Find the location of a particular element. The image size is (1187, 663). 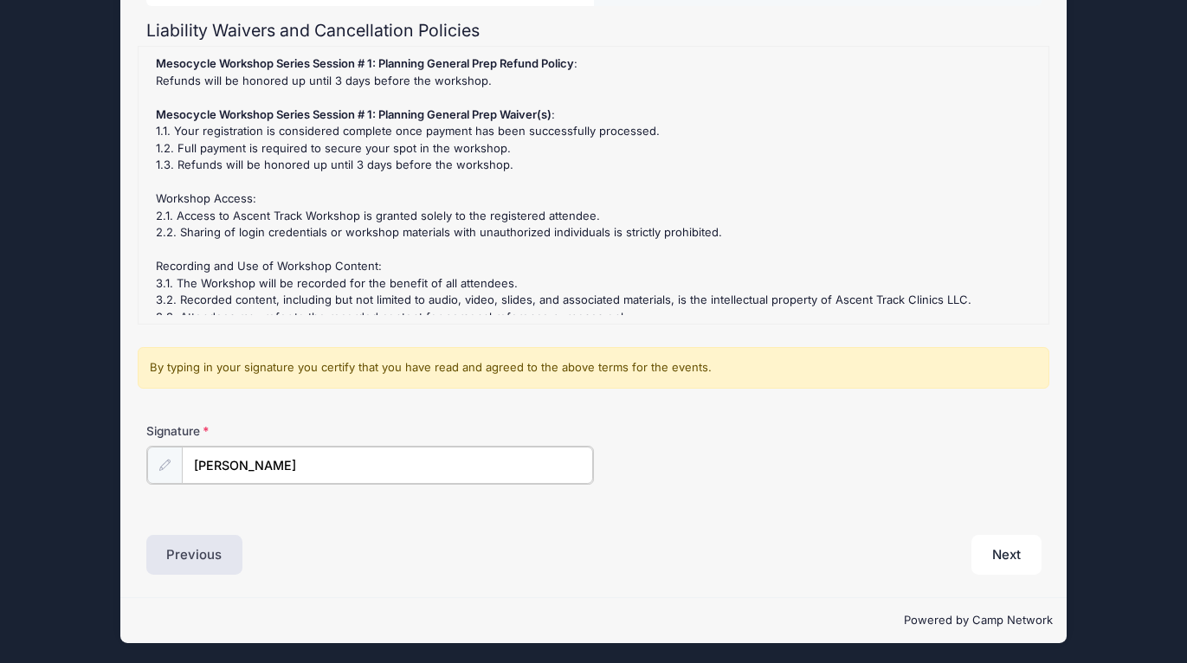

button: Previous is located at coordinates (195, 555).